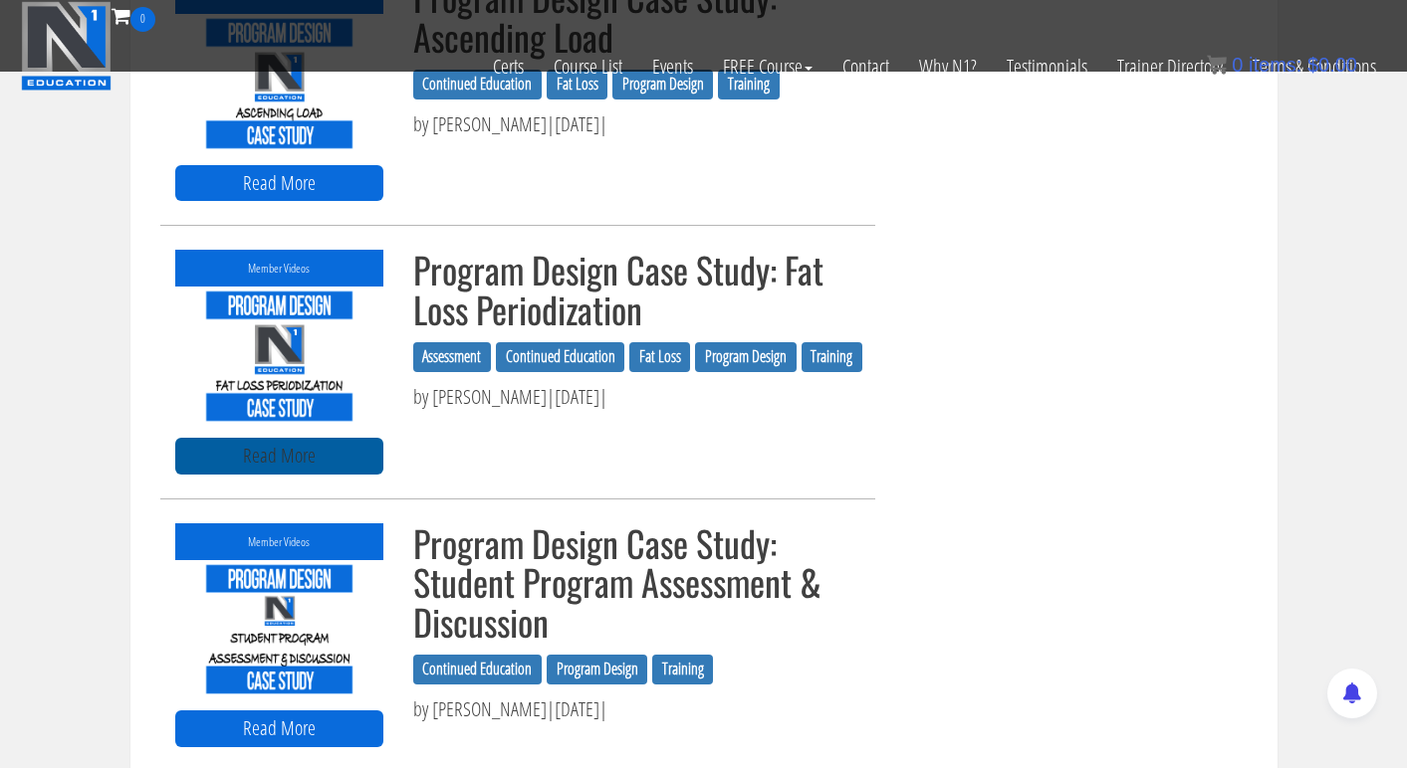  What do you see at coordinates (279, 630) in the screenshot?
I see `img: Program Design Case Study: Student Program Assessment & Discussion` at bounding box center [279, 630].